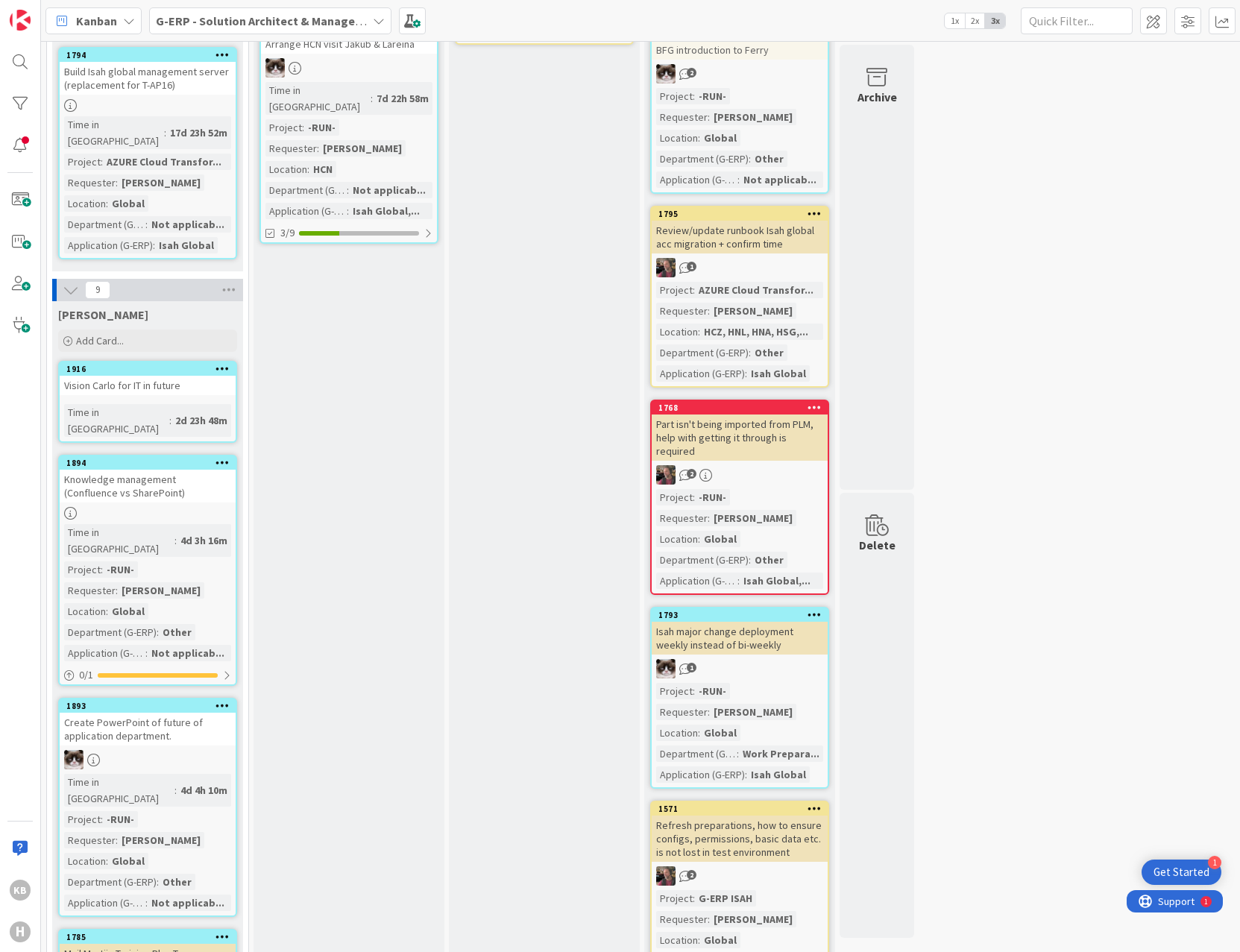  What do you see at coordinates (780, 754) in the screenshot?
I see `div: Work Prepara...` at bounding box center [780, 754].